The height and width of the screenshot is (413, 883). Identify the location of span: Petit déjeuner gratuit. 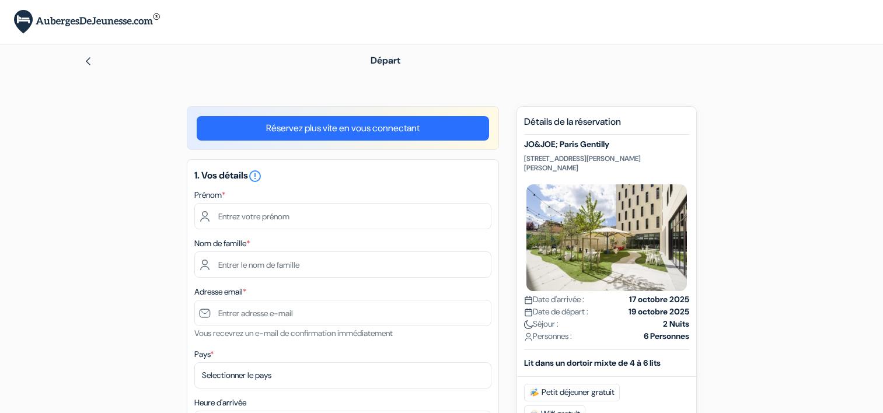
(572, 393).